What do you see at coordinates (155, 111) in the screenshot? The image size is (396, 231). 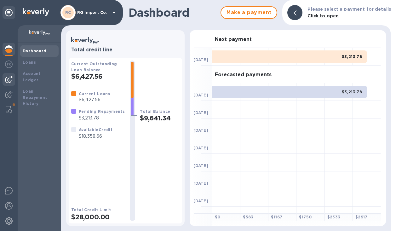 I see `b: Total Balance` at bounding box center [155, 111].